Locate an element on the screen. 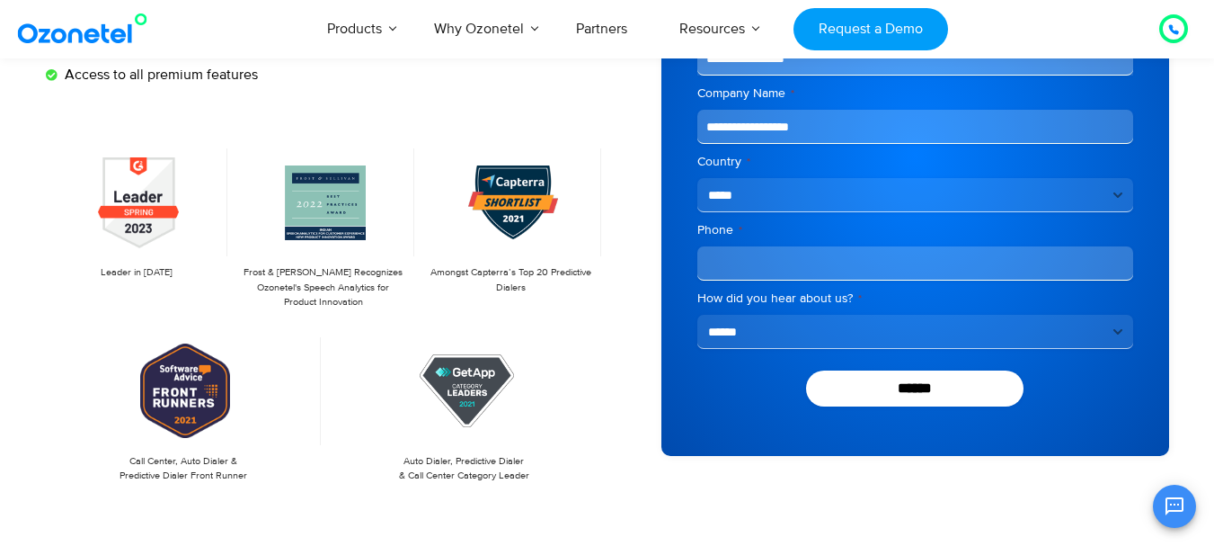 The width and height of the screenshot is (1214, 546). label: Country is located at coordinates (915, 162).